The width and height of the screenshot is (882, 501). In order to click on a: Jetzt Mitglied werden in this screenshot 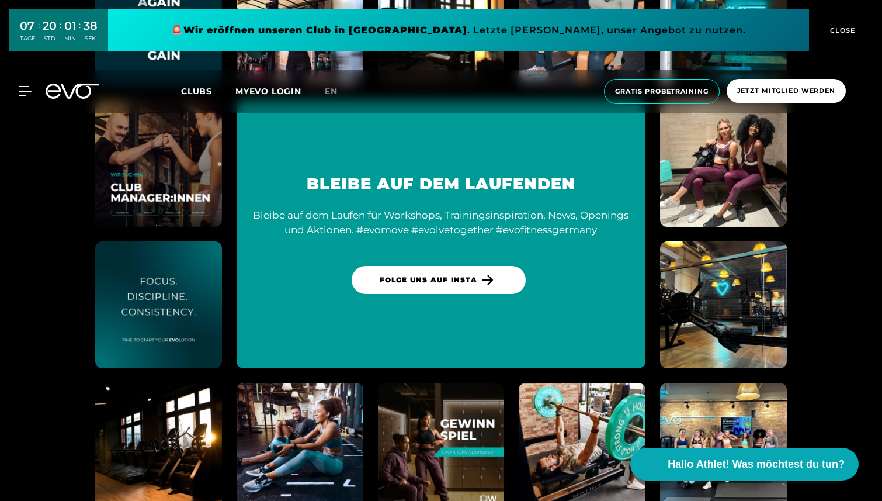, I will do `click(786, 91)`.